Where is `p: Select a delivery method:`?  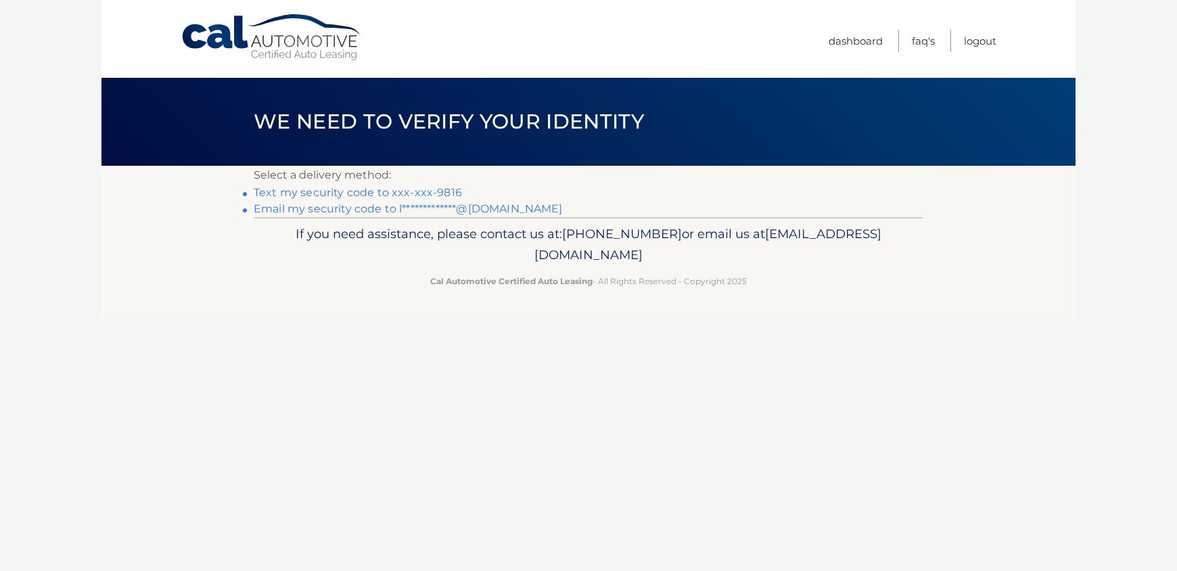
p: Select a delivery method: is located at coordinates (588, 175).